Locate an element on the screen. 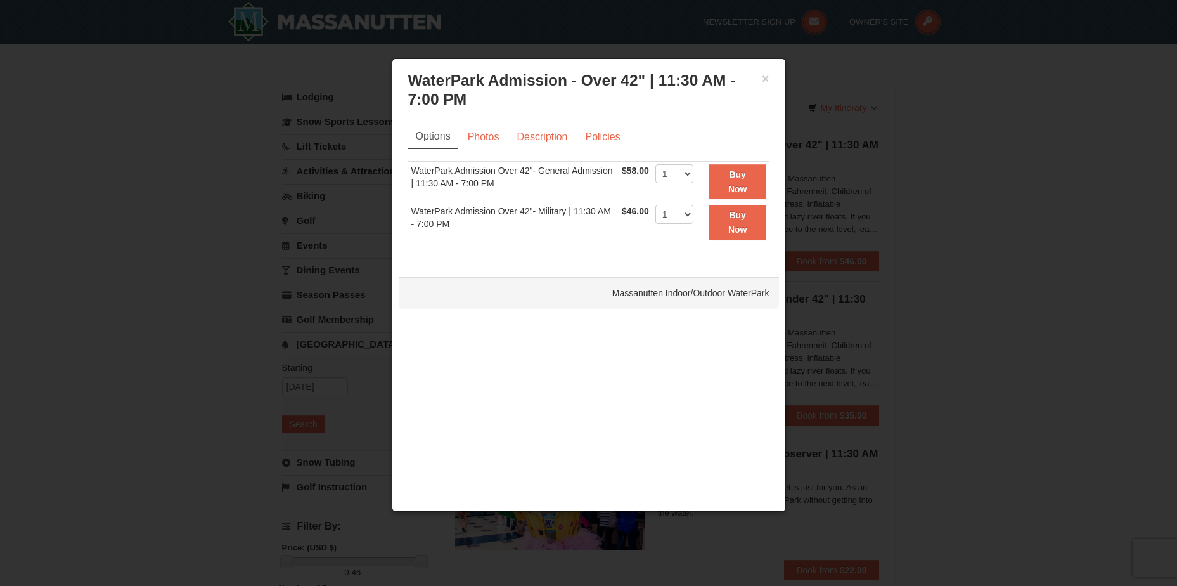 Image resolution: width=1177 pixels, height=586 pixels. a: Policies is located at coordinates (602, 137).